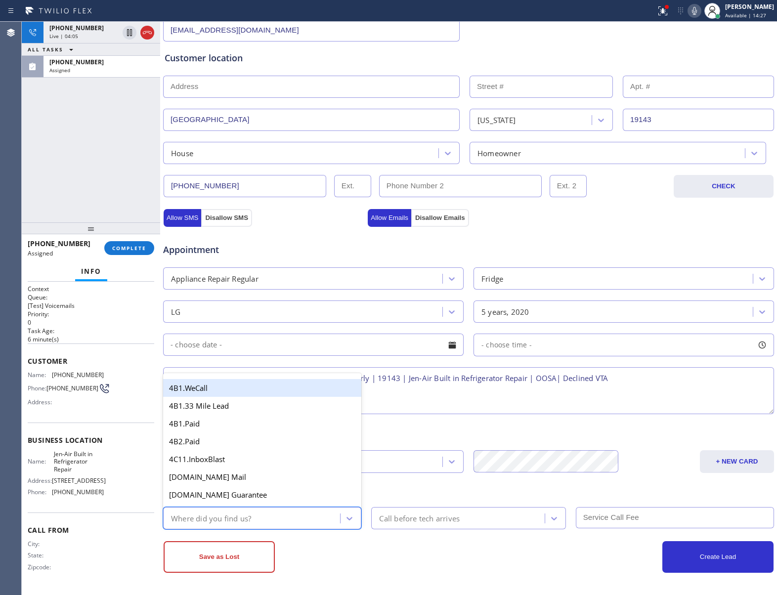  Describe the element at coordinates (311, 30) in the screenshot. I see `input: Email` at that location.